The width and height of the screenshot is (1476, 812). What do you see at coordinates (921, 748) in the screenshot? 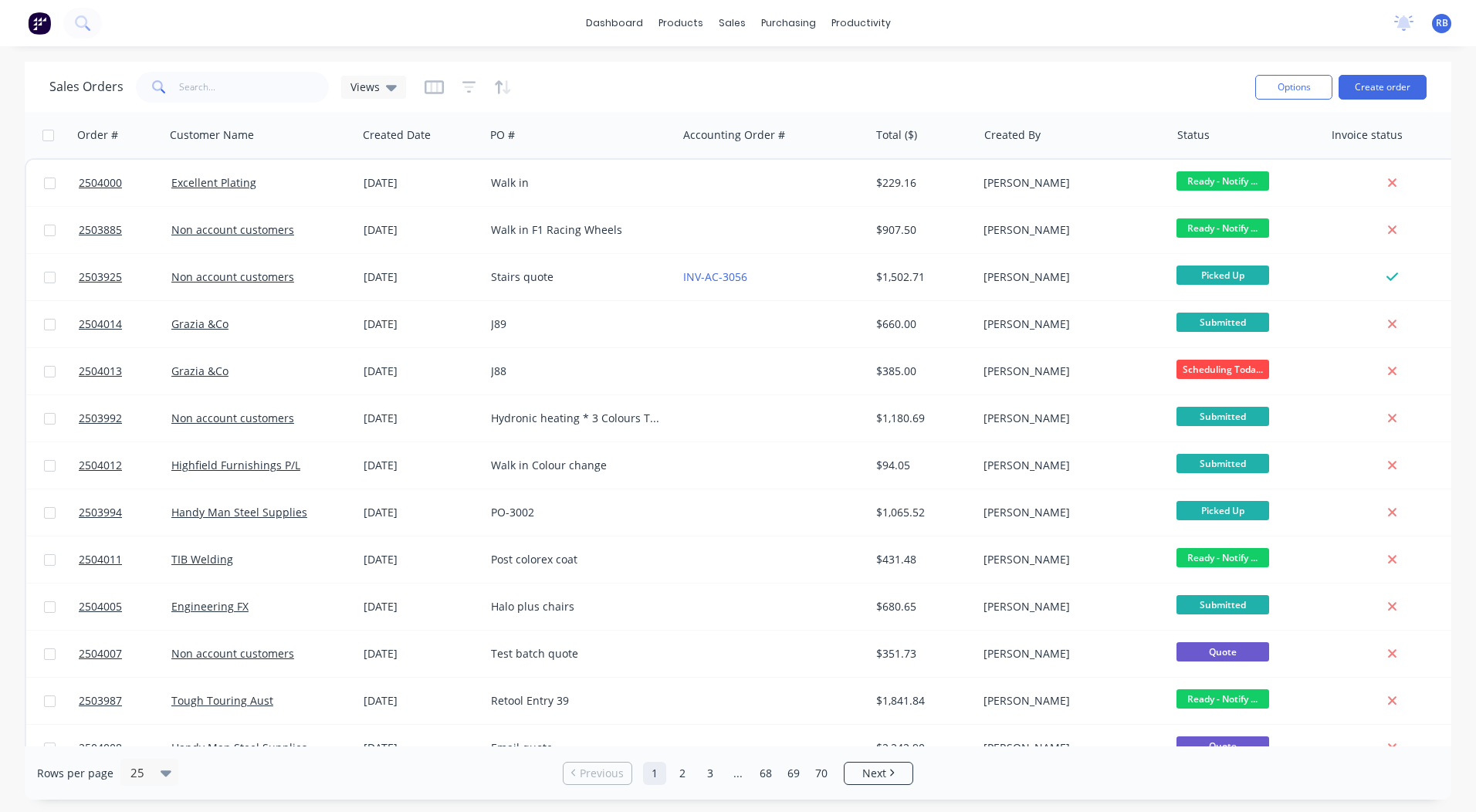
I see `div: $2,242.90` at bounding box center [921, 748].